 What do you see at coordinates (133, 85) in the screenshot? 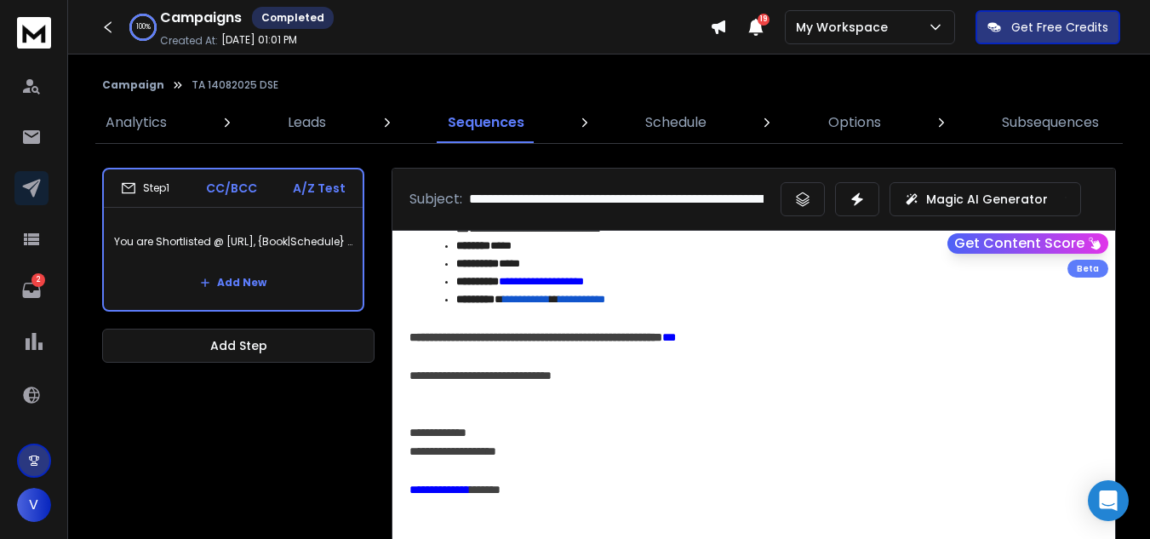
I see `button: Campaign` at bounding box center [133, 85].